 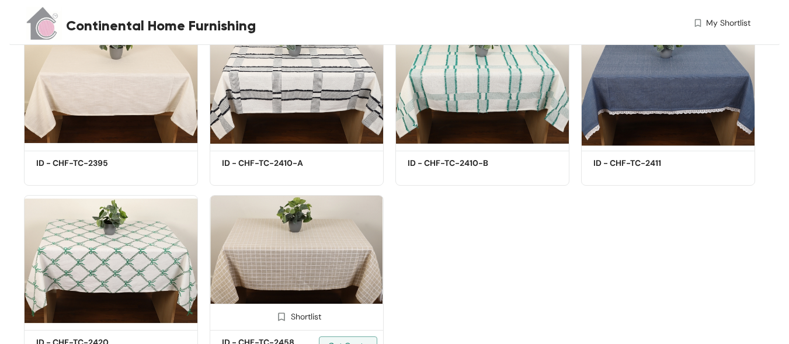 I want to click on img: b29b3551-8808-41c5-8020-30208528f0e5, so click(x=297, y=260).